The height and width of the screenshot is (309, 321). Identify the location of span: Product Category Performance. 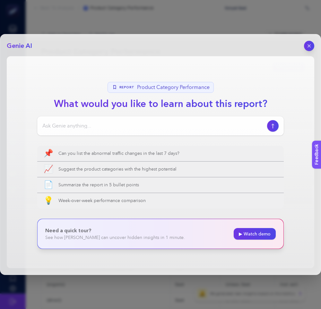
(173, 87).